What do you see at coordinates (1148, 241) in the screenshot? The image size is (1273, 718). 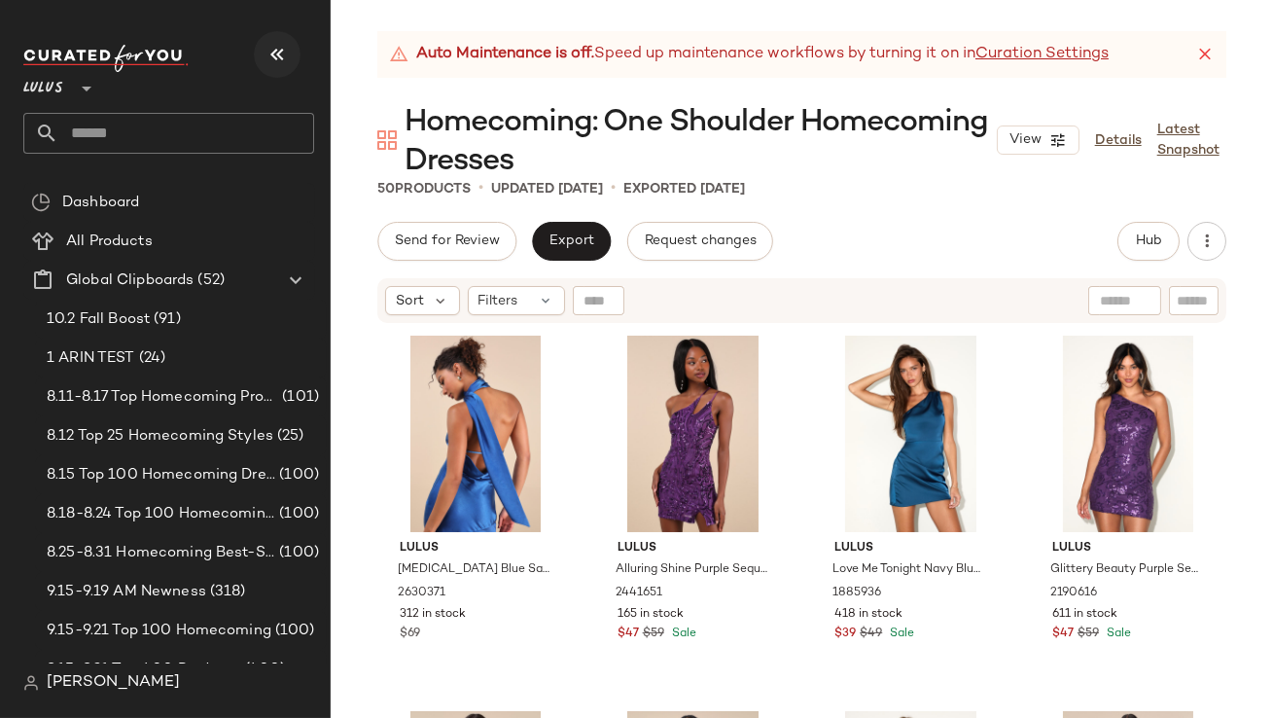 I see `span: Hub` at bounding box center [1148, 241].